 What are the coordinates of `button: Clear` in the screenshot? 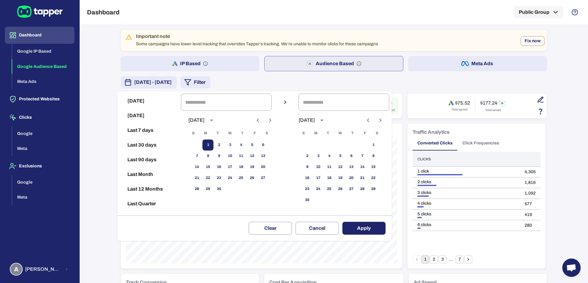 It's located at (270, 229).